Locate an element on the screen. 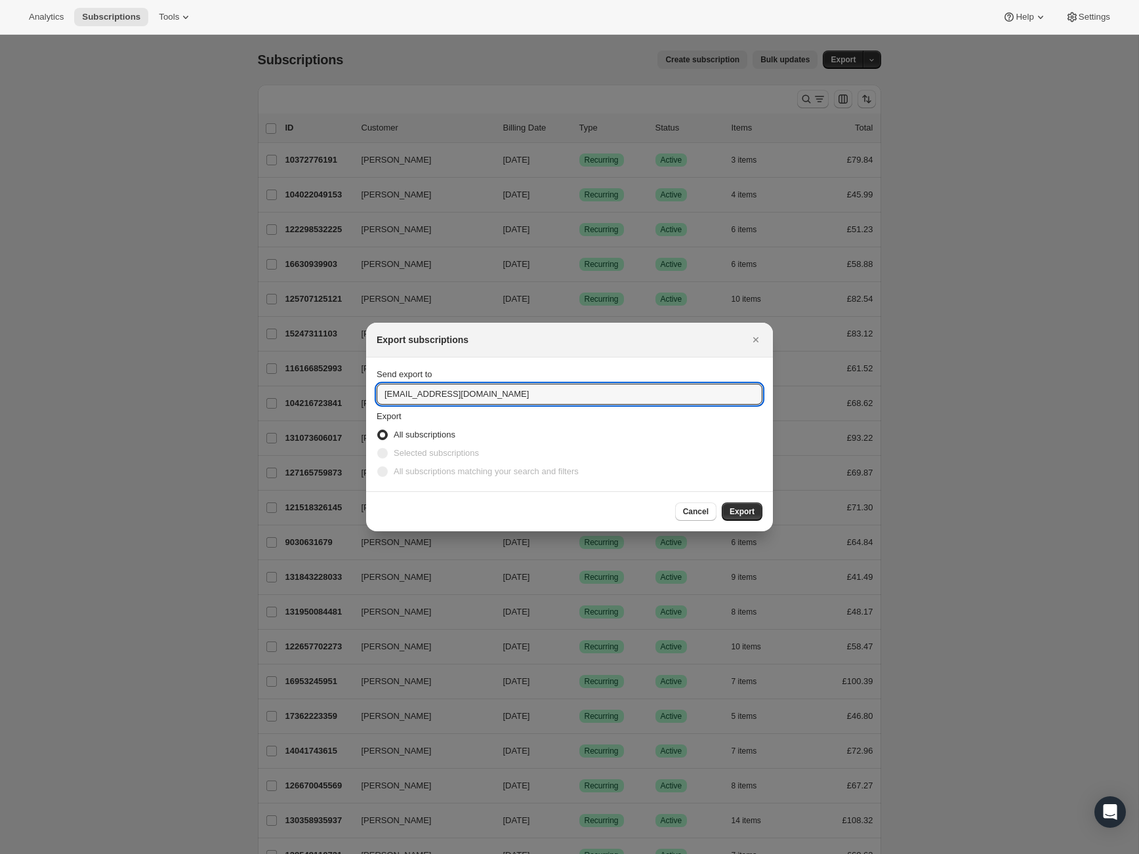 The image size is (1139, 854). span: Analytics is located at coordinates (46, 17).